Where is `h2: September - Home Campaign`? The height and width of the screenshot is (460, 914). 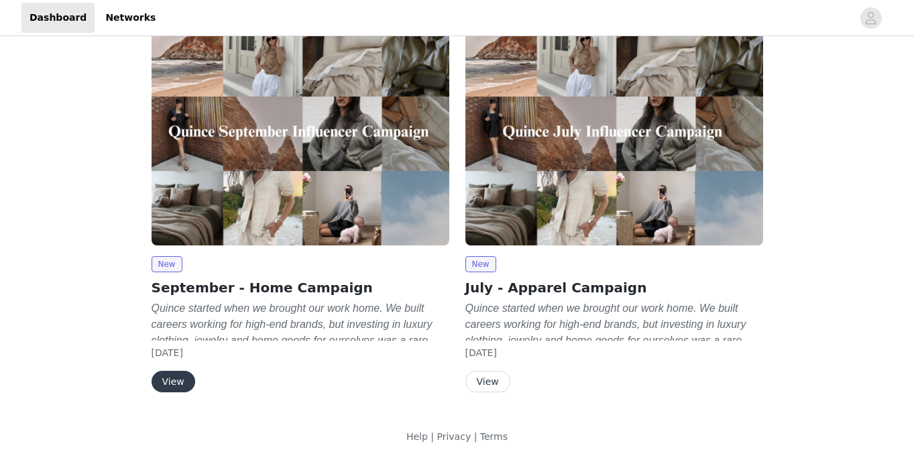
h2: September - Home Campaign is located at coordinates (300, 288).